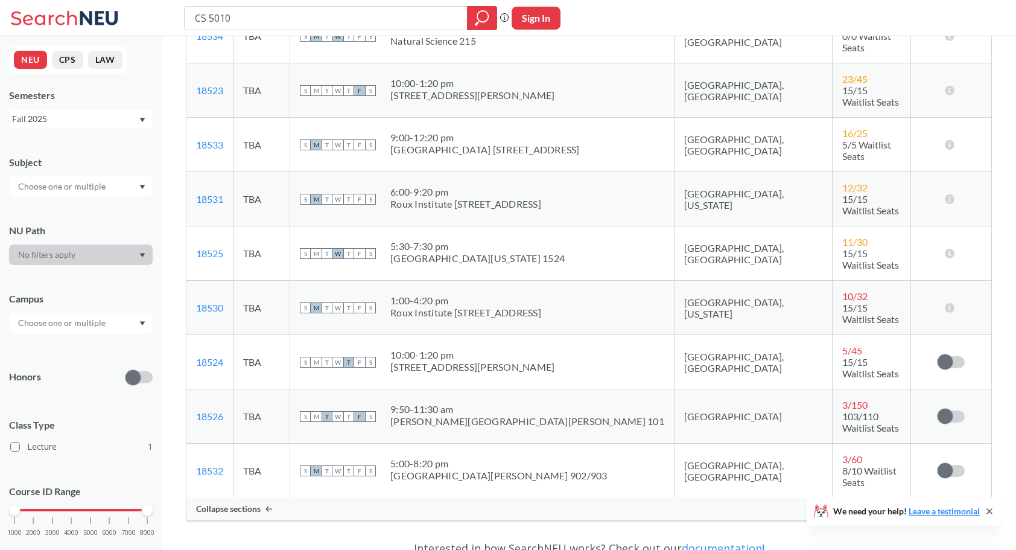  Describe the element at coordinates (209, 199) in the screenshot. I see `a: 18531` at that location.